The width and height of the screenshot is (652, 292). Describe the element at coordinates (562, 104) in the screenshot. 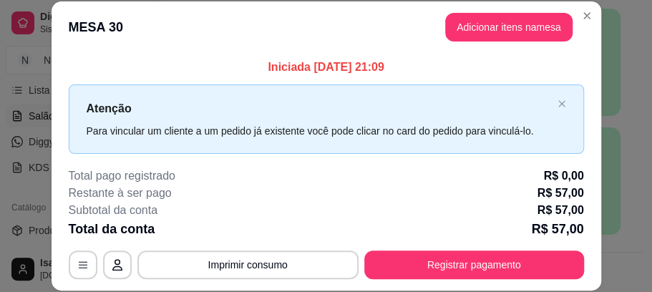

I see `button: close` at that location.